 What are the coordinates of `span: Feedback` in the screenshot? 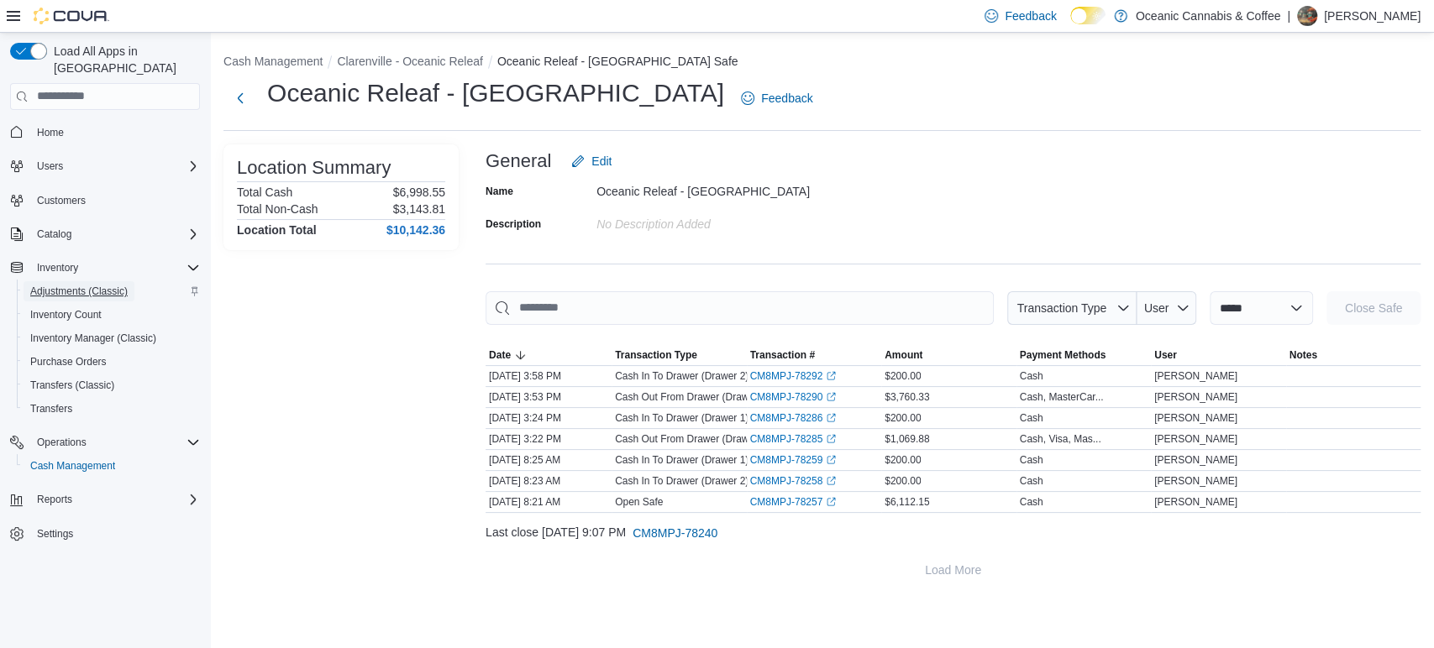 It's located at (1030, 16).